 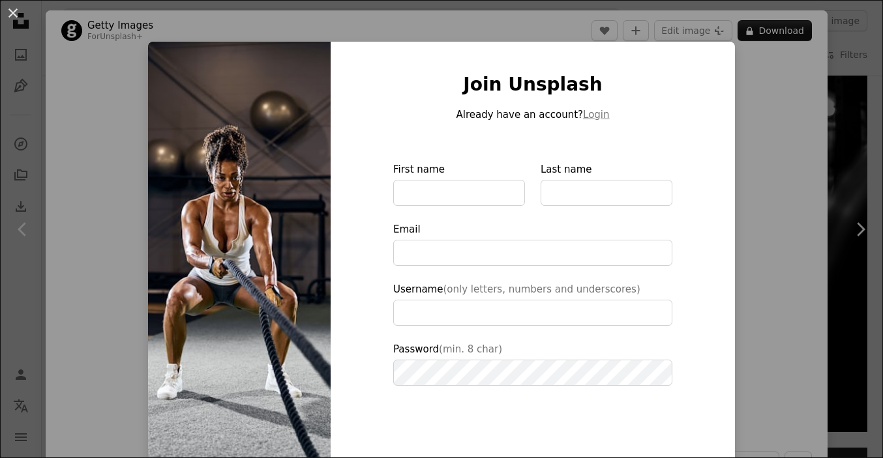 What do you see at coordinates (470, 349) in the screenshot?
I see `span: (min. 8 char)` at bounding box center [470, 349].